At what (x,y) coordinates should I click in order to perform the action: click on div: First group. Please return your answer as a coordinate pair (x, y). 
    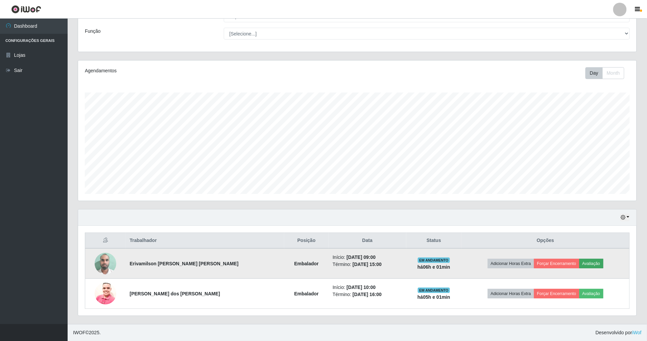
    Looking at the image, I should click on (604, 73).